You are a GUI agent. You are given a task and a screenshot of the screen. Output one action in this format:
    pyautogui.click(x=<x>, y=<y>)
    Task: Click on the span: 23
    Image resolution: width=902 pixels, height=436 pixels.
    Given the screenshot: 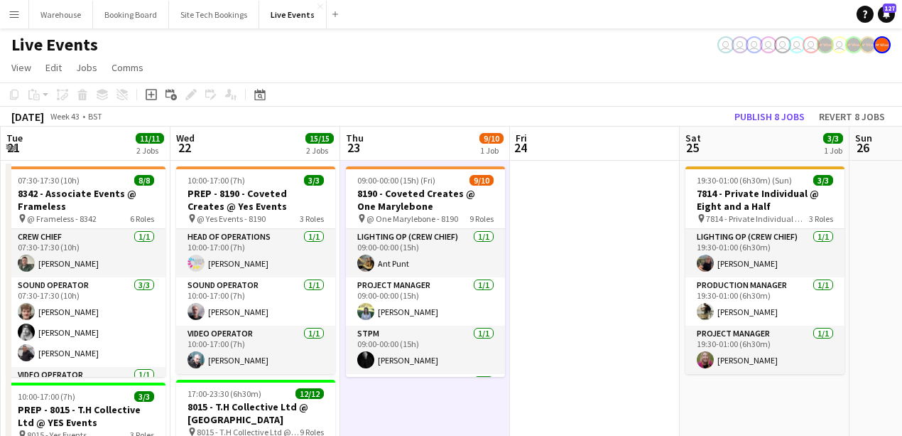 What is the action you would take?
    pyautogui.click(x=354, y=147)
    